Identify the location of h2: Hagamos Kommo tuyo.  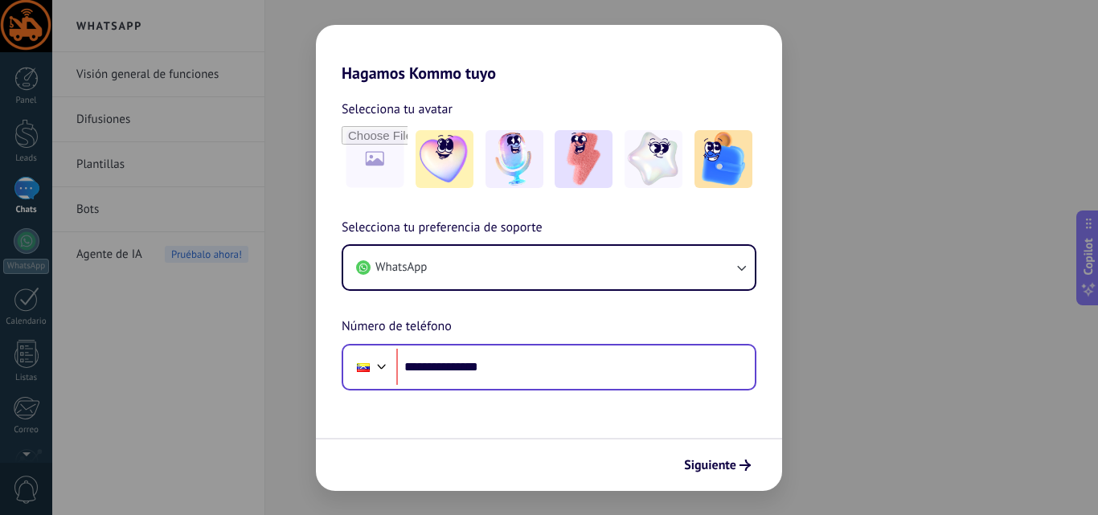
(549, 54).